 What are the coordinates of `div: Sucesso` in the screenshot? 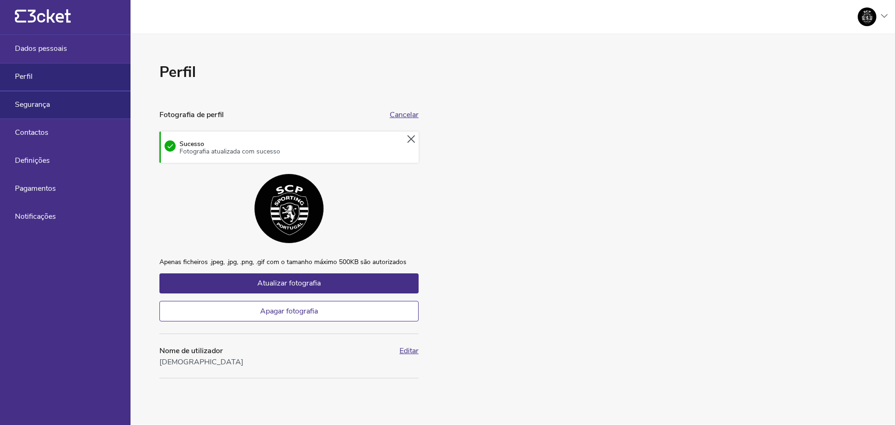 It's located at (228, 148).